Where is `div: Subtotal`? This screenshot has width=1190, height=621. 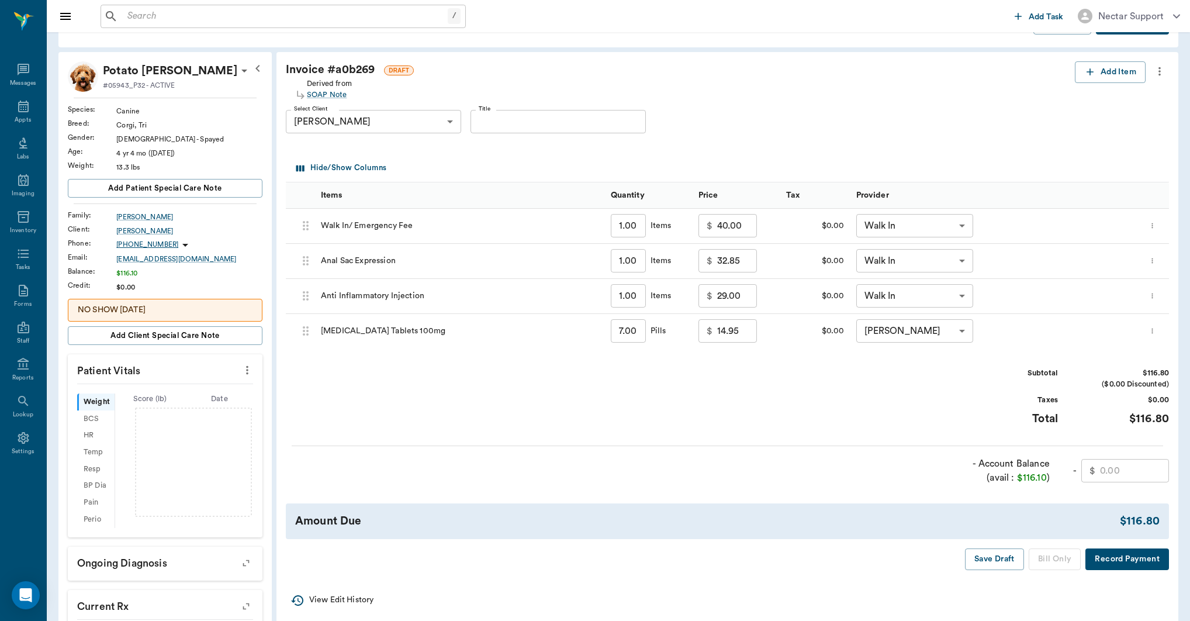 div: Subtotal is located at coordinates (1014, 373).